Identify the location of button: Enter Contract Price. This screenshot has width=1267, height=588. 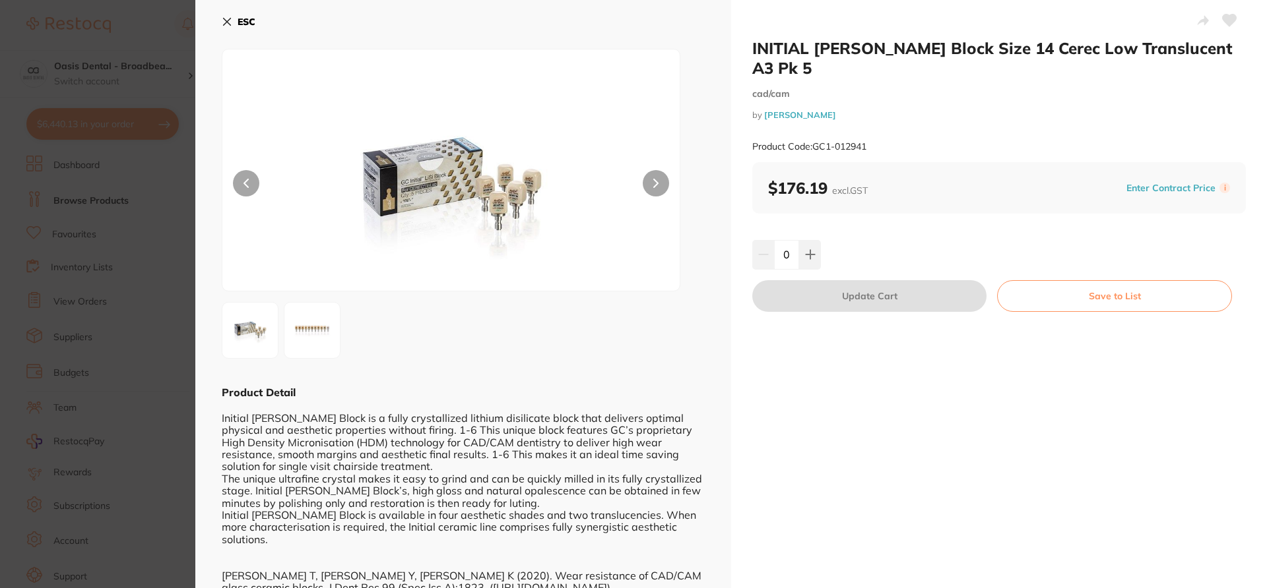
(1170, 188).